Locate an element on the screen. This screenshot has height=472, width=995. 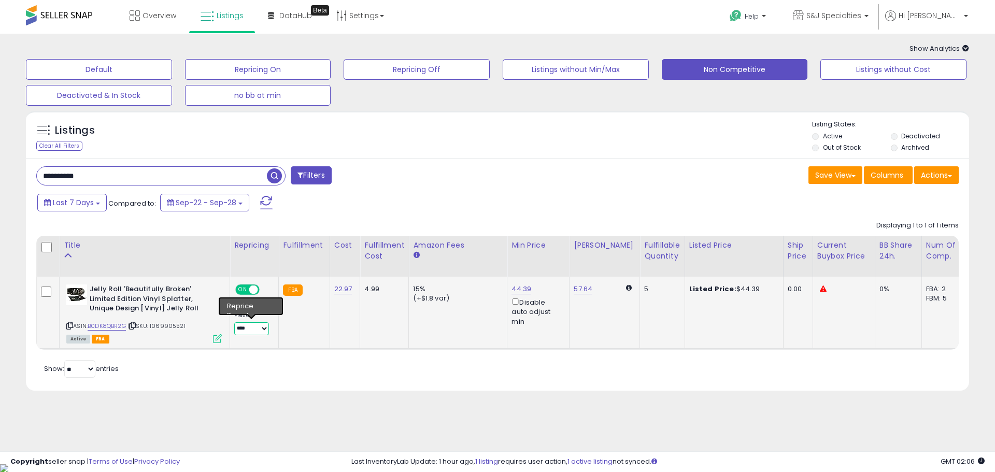
div: Amazon AI is located at coordinates (252, 305).